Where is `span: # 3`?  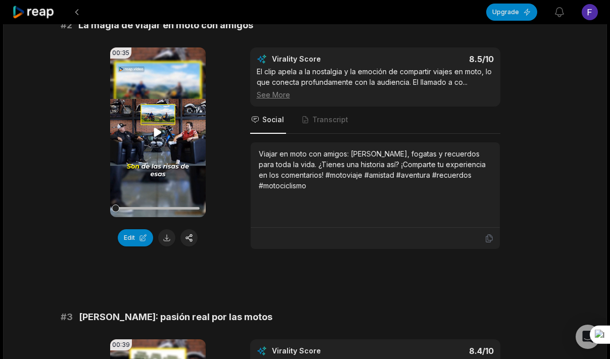 span: # 3 is located at coordinates (67, 317).